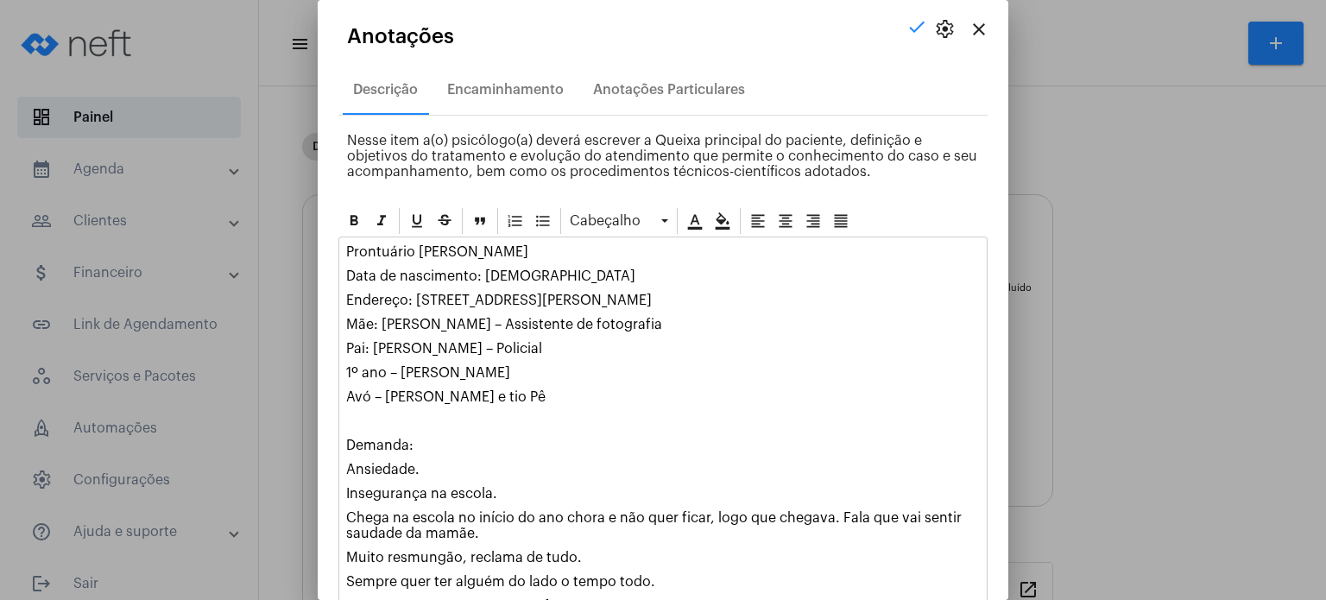 This screenshot has width=1326, height=600. I want to click on p: Insegurança na escola., so click(663, 494).